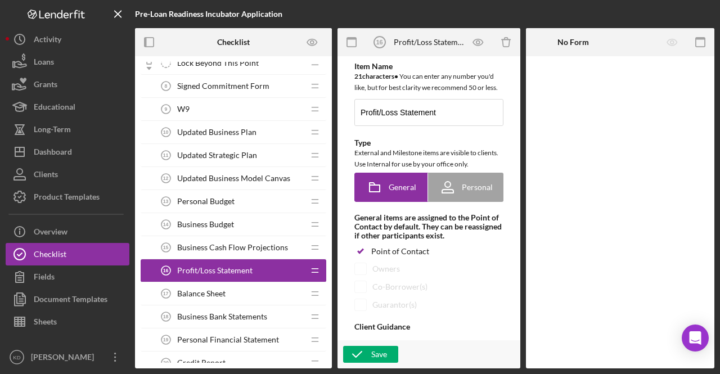 The width and height of the screenshot is (720, 374). What do you see at coordinates (68, 84) in the screenshot?
I see `button: Grants` at bounding box center [68, 84].